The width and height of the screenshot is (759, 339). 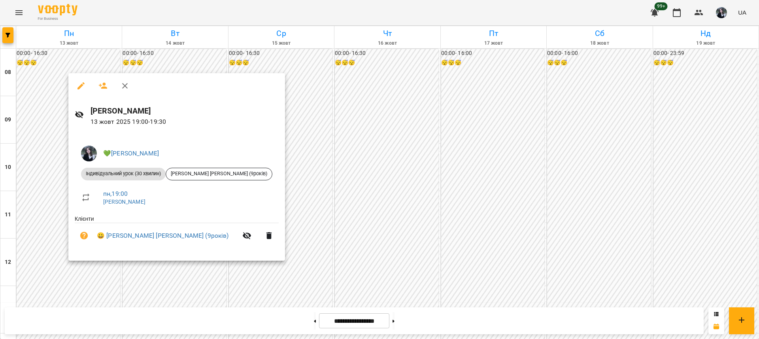 I want to click on a: пн , 19:00, so click(x=115, y=193).